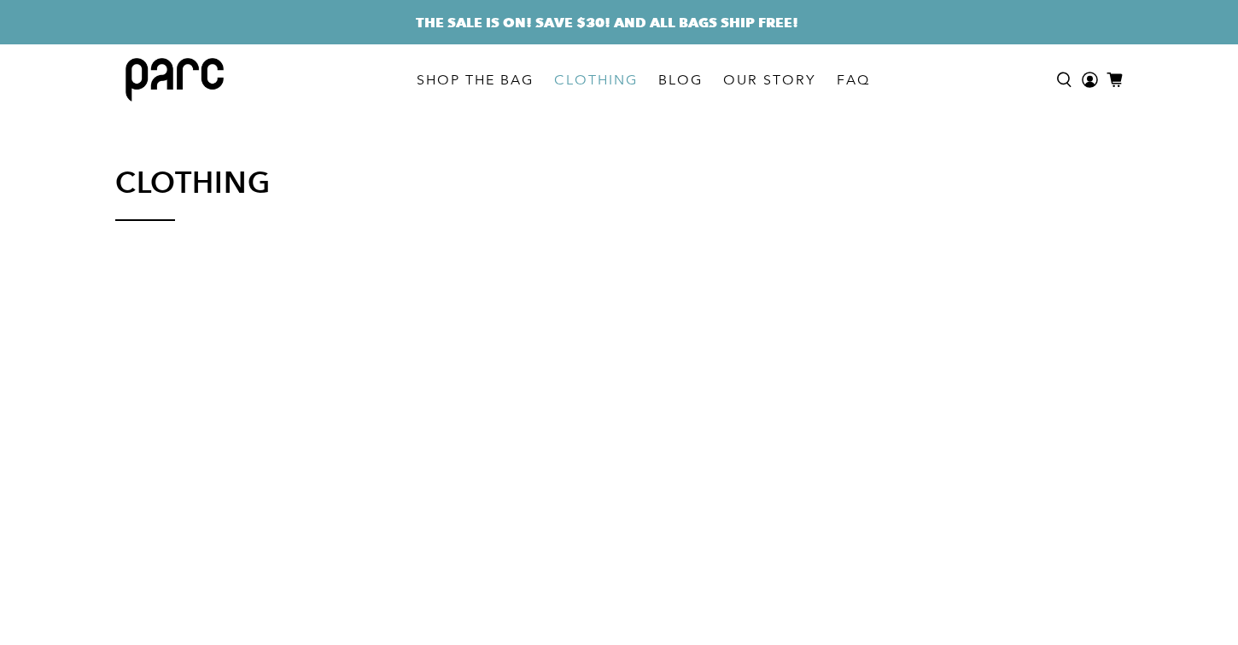 This screenshot has height=645, width=1238. Describe the element at coordinates (193, 183) in the screenshot. I see `h1: Clothing` at that location.